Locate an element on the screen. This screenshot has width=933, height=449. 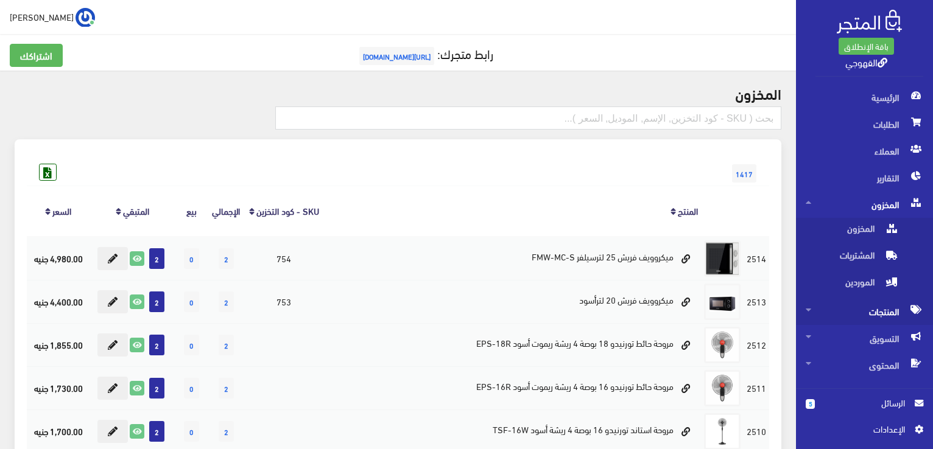
a: المشتريات is located at coordinates (864, 258).